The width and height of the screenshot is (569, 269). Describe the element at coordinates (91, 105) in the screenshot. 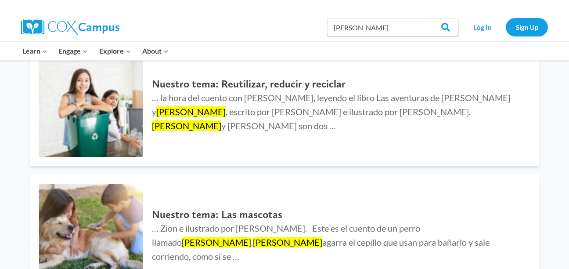

I see `img: Nuestro tema: Reutilizar, reducir y reciclar` at that location.